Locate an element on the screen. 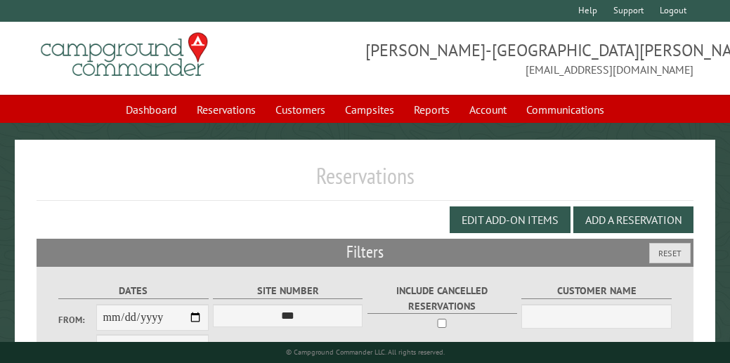  h2: Filters is located at coordinates (365, 252).